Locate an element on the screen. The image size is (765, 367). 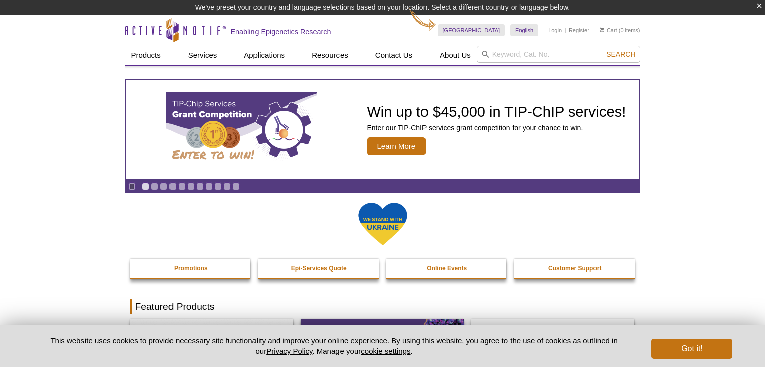
img: Your Cart is located at coordinates (601, 30).